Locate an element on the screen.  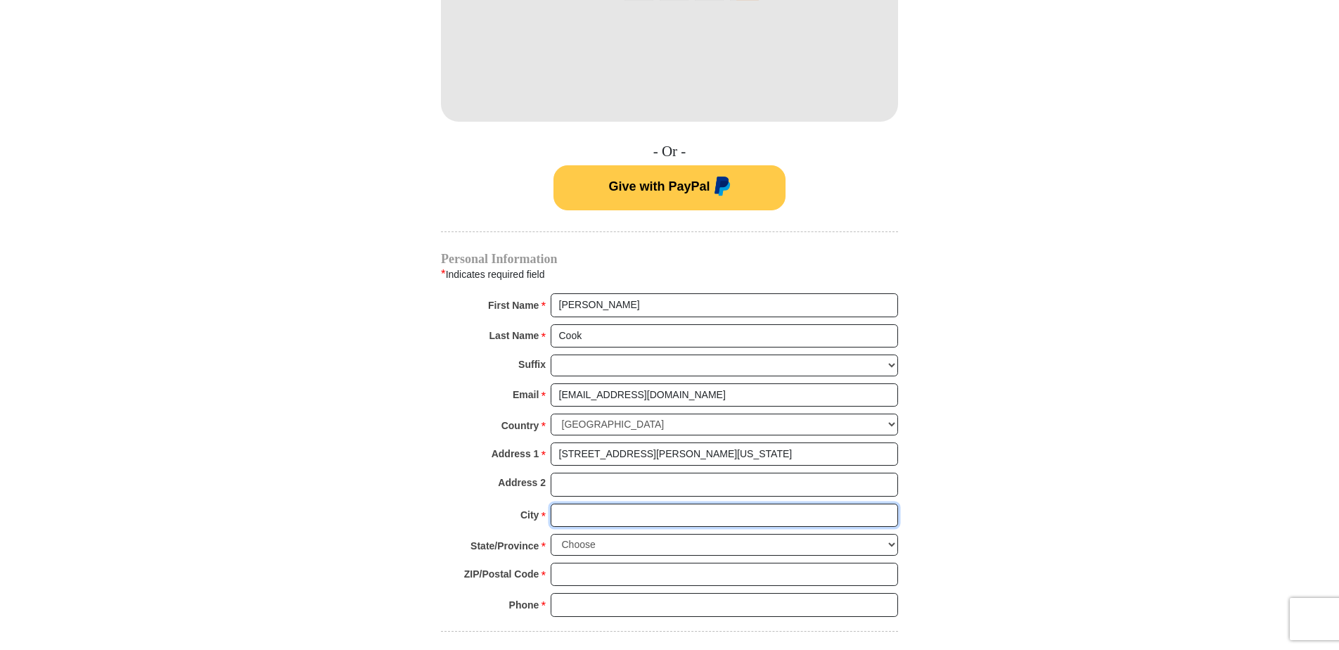
strong: Country is located at coordinates (520, 425).